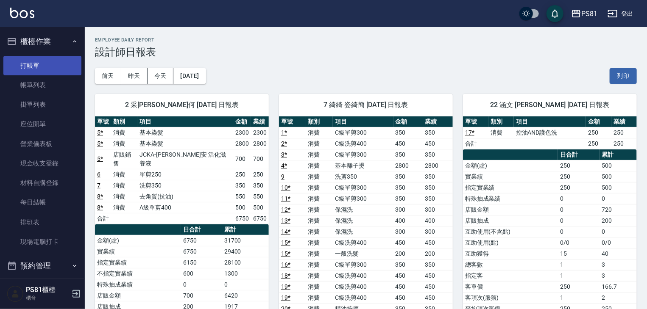 This screenshot has width=647, height=309. I want to click on td: 金額(虛), so click(138, 241).